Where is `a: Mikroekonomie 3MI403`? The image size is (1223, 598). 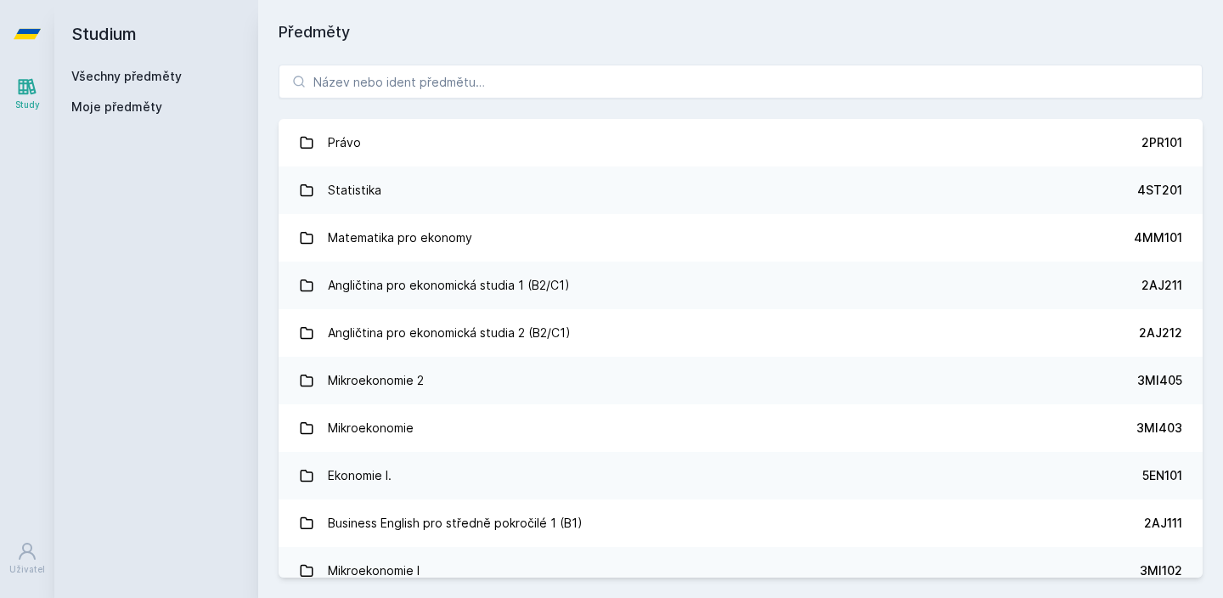
a: Mikroekonomie 3MI403 is located at coordinates (741, 428).